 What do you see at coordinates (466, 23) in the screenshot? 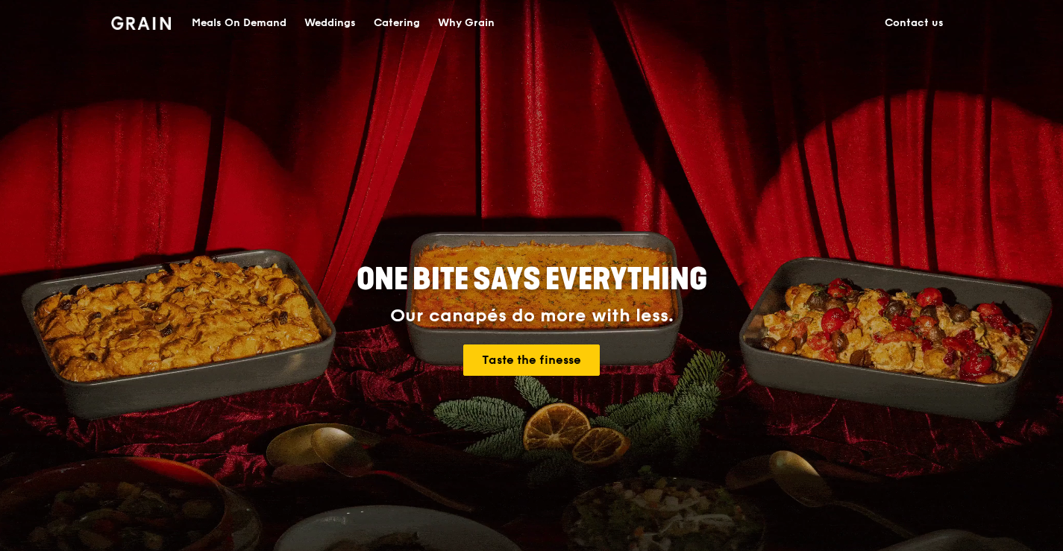
I see `a: Why Grain` at bounding box center [466, 23].